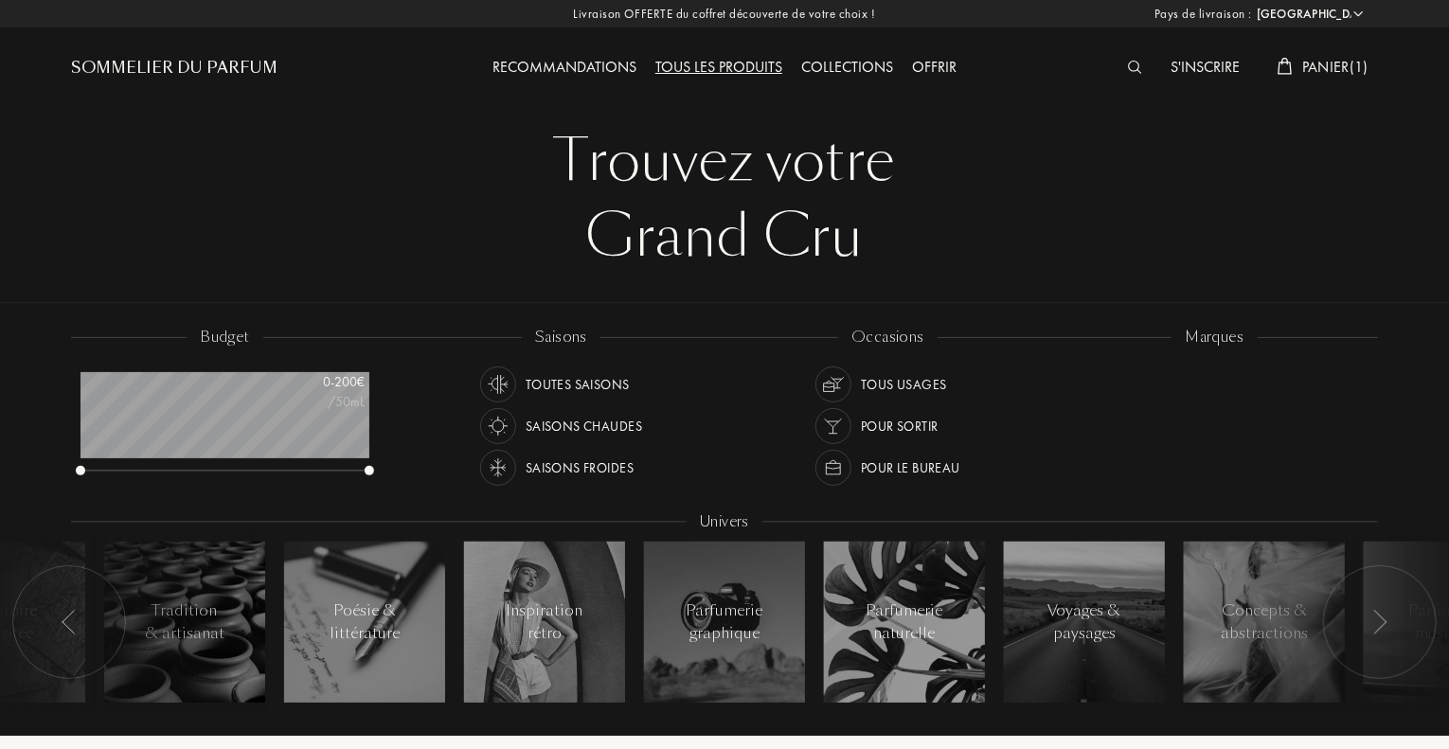 This screenshot has height=749, width=1449. Describe the element at coordinates (1335, 66) in the screenshot. I see `span: Panier ( 1 )` at that location.